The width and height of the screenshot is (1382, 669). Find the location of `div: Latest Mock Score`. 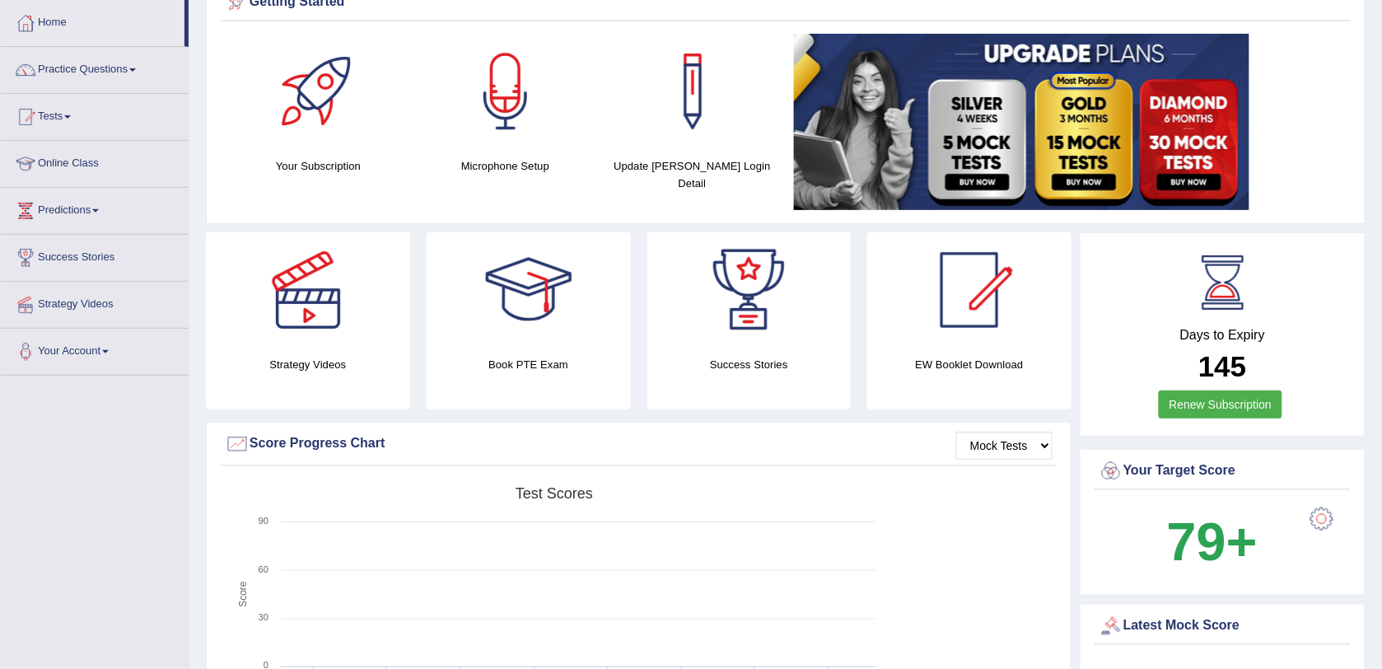

div: Latest Mock Score is located at coordinates (1222, 626).